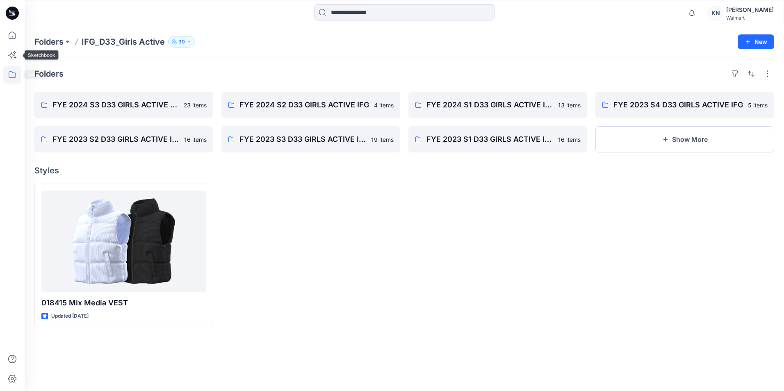  I want to click on p: FYE 2023 S2 D33 GIRLS ACTIVE IFG, so click(116, 139).